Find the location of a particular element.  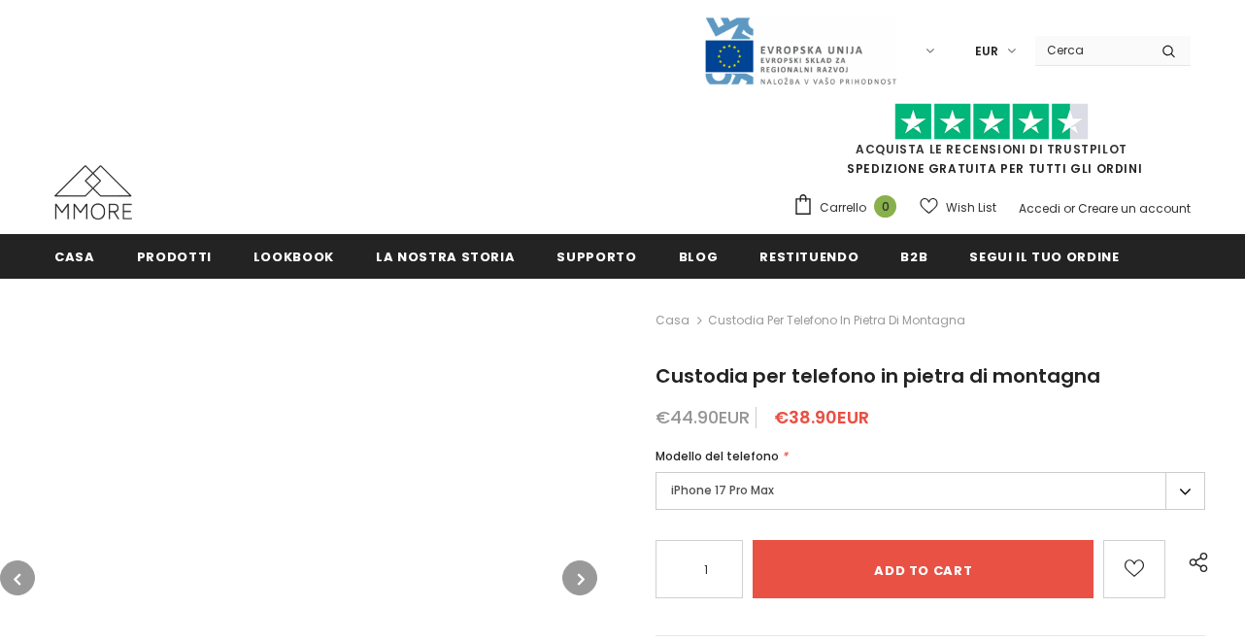

span: Modello del telefono is located at coordinates (717, 455).